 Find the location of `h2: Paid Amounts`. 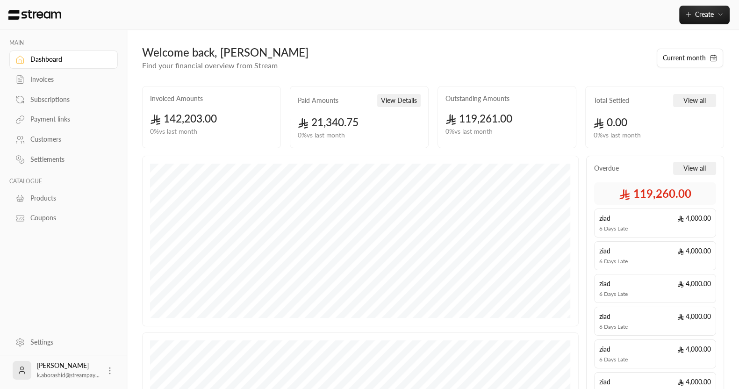

h2: Paid Amounts is located at coordinates (318, 100).